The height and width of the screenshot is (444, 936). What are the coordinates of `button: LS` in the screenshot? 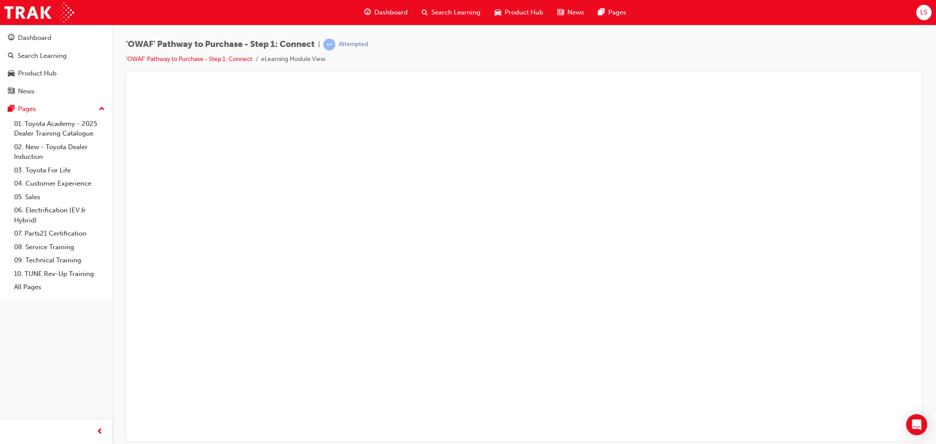 It's located at (924, 12).